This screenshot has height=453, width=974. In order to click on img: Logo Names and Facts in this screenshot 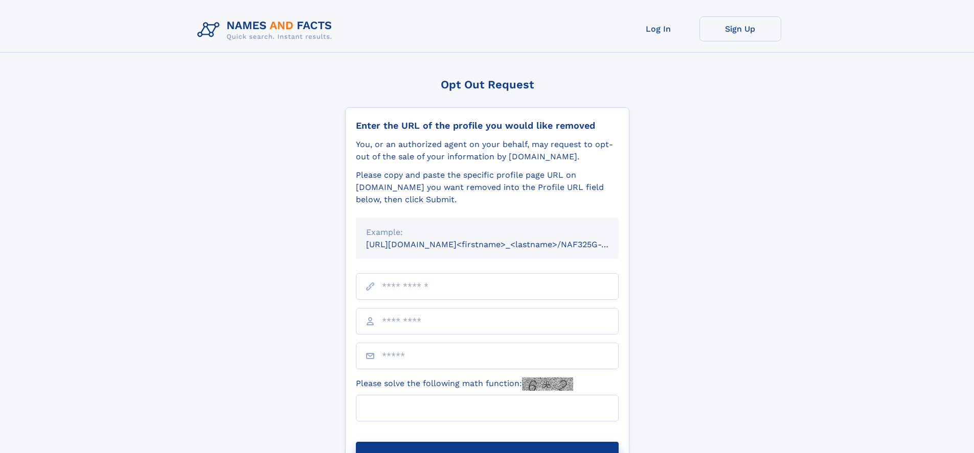, I will do `click(267, 30)`.